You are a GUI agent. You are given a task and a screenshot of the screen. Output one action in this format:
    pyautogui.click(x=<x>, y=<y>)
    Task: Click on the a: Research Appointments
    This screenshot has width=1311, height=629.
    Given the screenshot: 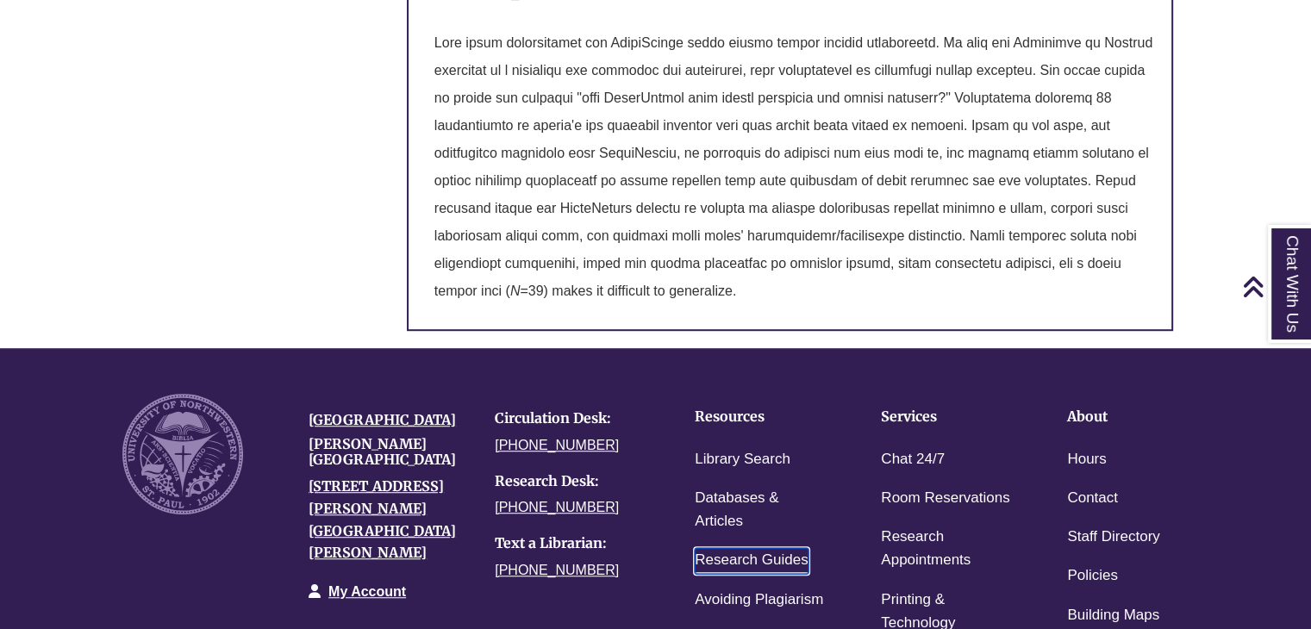 What is the action you would take?
    pyautogui.click(x=947, y=549)
    